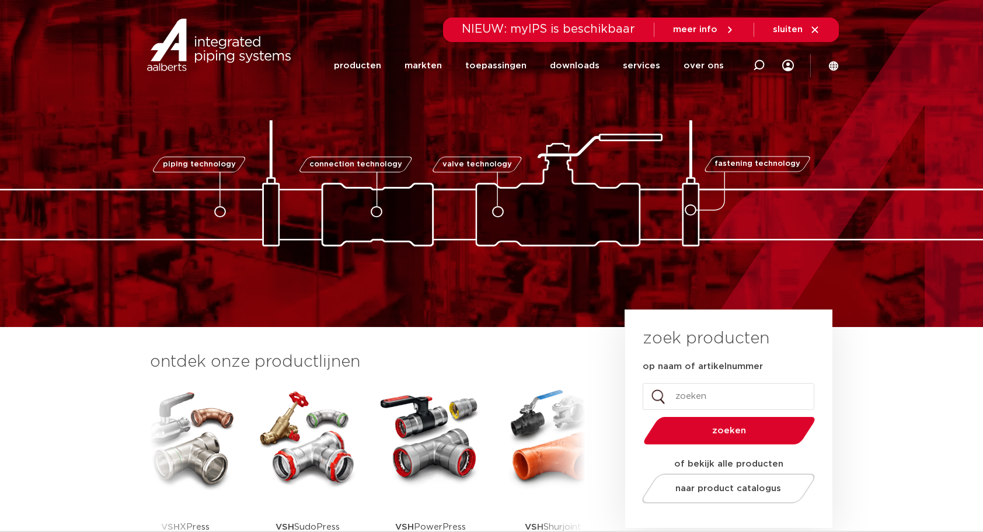 The width and height of the screenshot is (983, 532). Describe the element at coordinates (495, 65) in the screenshot. I see `a: toepassingen` at that location.